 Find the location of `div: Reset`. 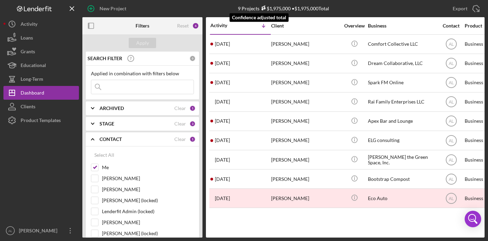

div: Reset is located at coordinates (183, 26).